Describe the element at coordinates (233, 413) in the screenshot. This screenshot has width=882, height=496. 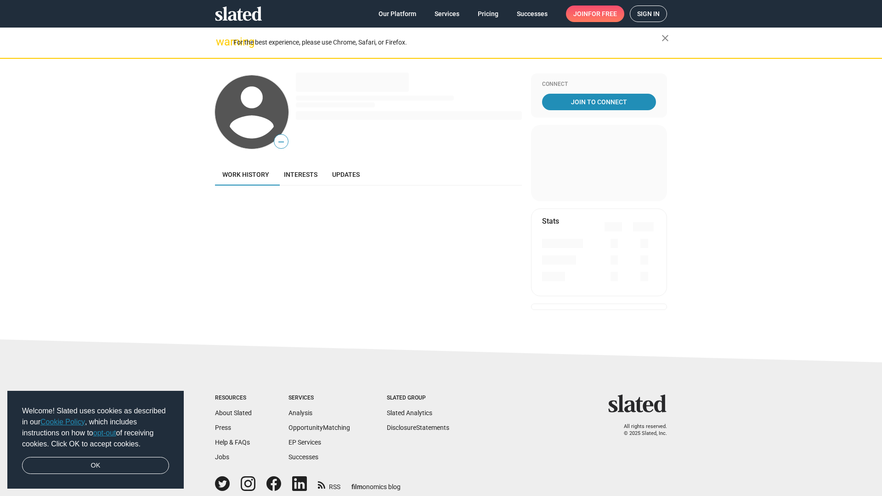
I see `a: About Slated` at that location.